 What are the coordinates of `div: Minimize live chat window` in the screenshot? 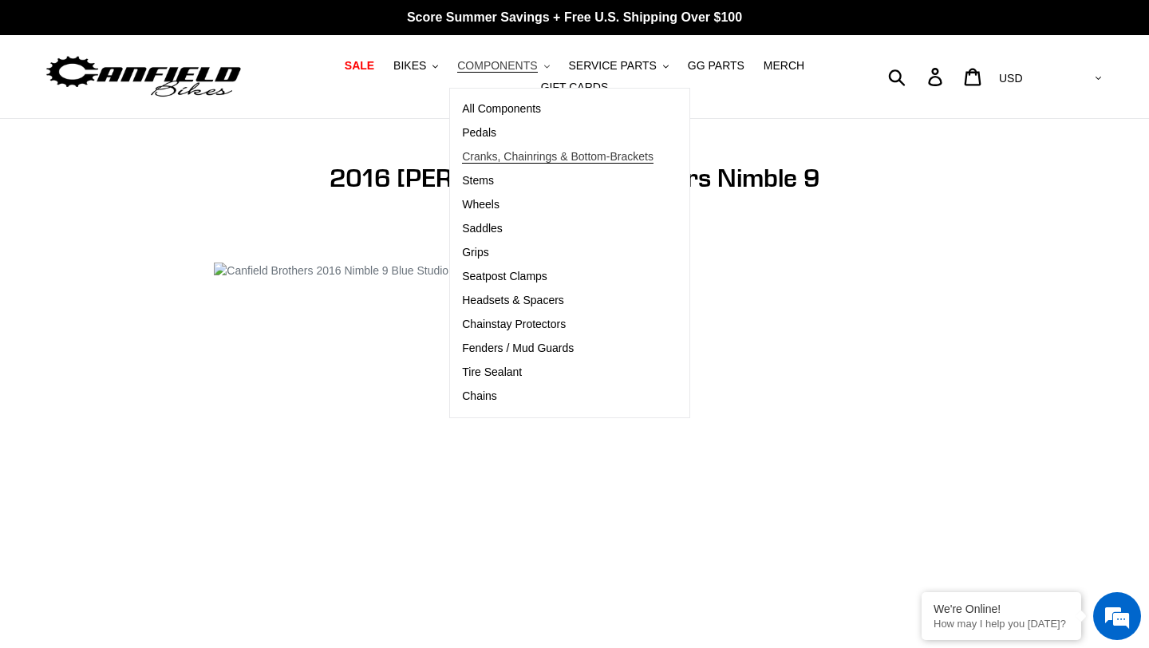 It's located at (281, 27).